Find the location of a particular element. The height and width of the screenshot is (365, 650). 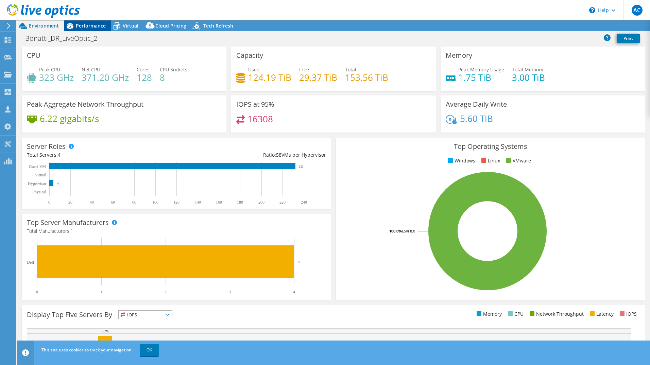

text: 2 is located at coordinates (166, 292).